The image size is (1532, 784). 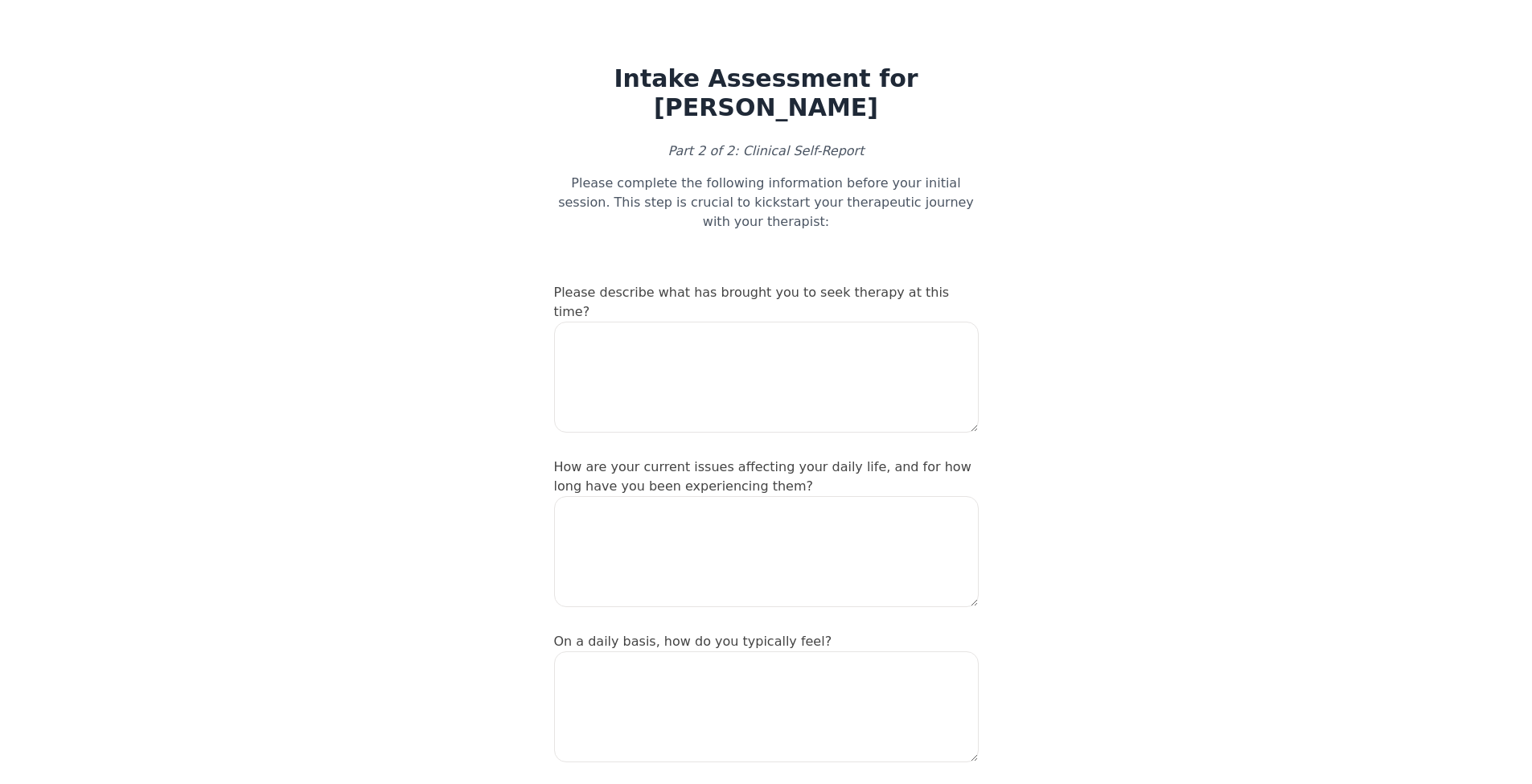 I want to click on p: Please complete the following information before your initial session. This step is crucial to ki..., so click(x=766, y=203).